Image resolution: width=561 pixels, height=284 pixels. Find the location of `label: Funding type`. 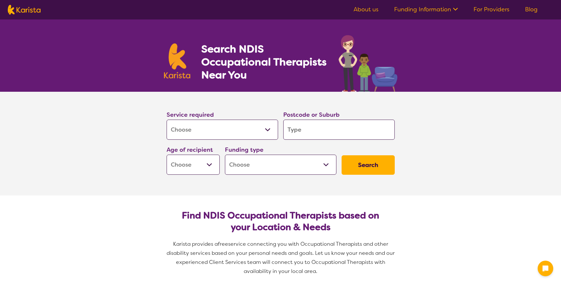

label: Funding type is located at coordinates (244, 150).